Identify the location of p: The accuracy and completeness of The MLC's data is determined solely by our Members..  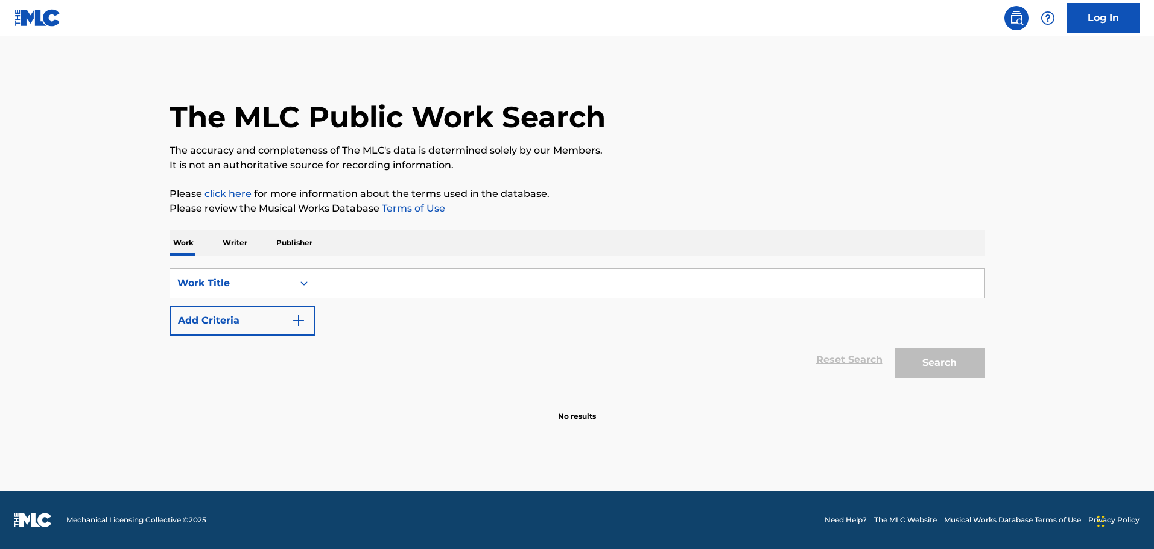
(577, 151).